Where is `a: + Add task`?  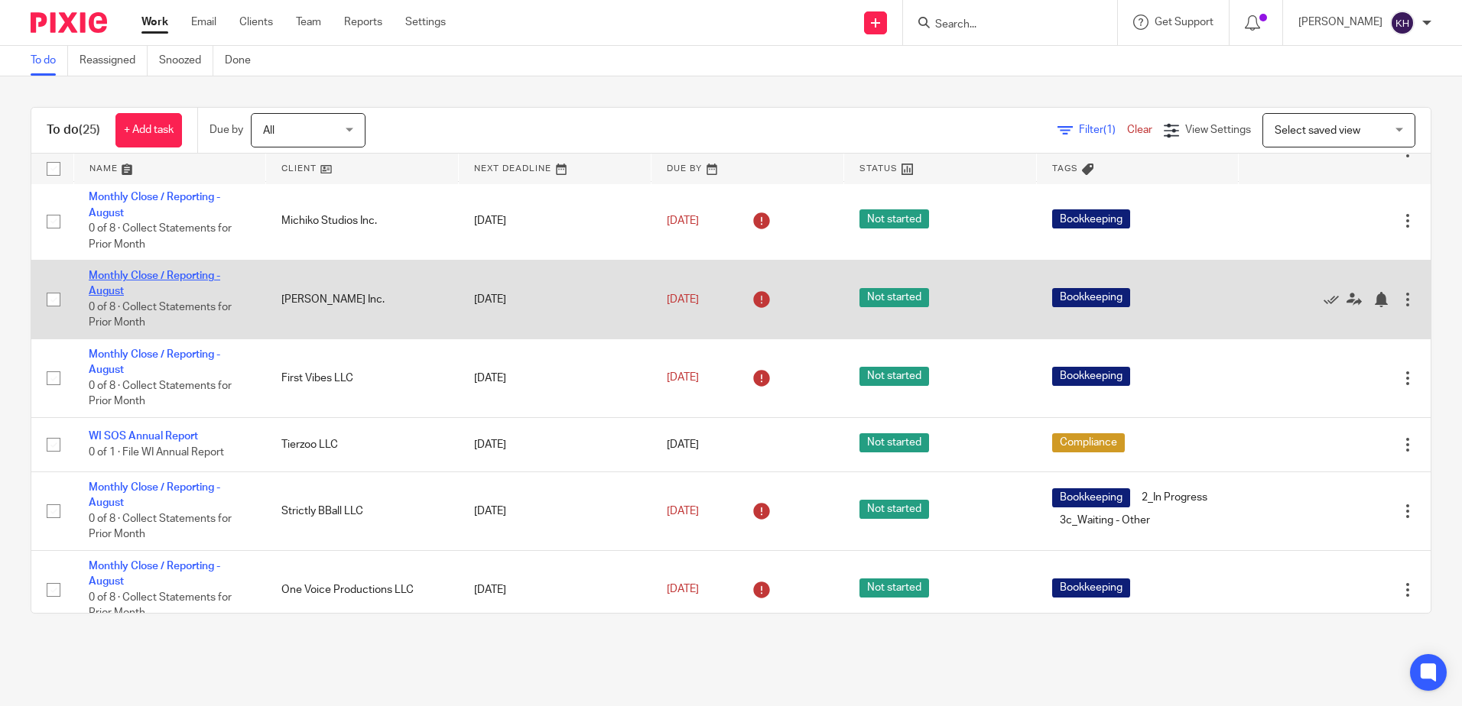 a: + Add task is located at coordinates (148, 130).